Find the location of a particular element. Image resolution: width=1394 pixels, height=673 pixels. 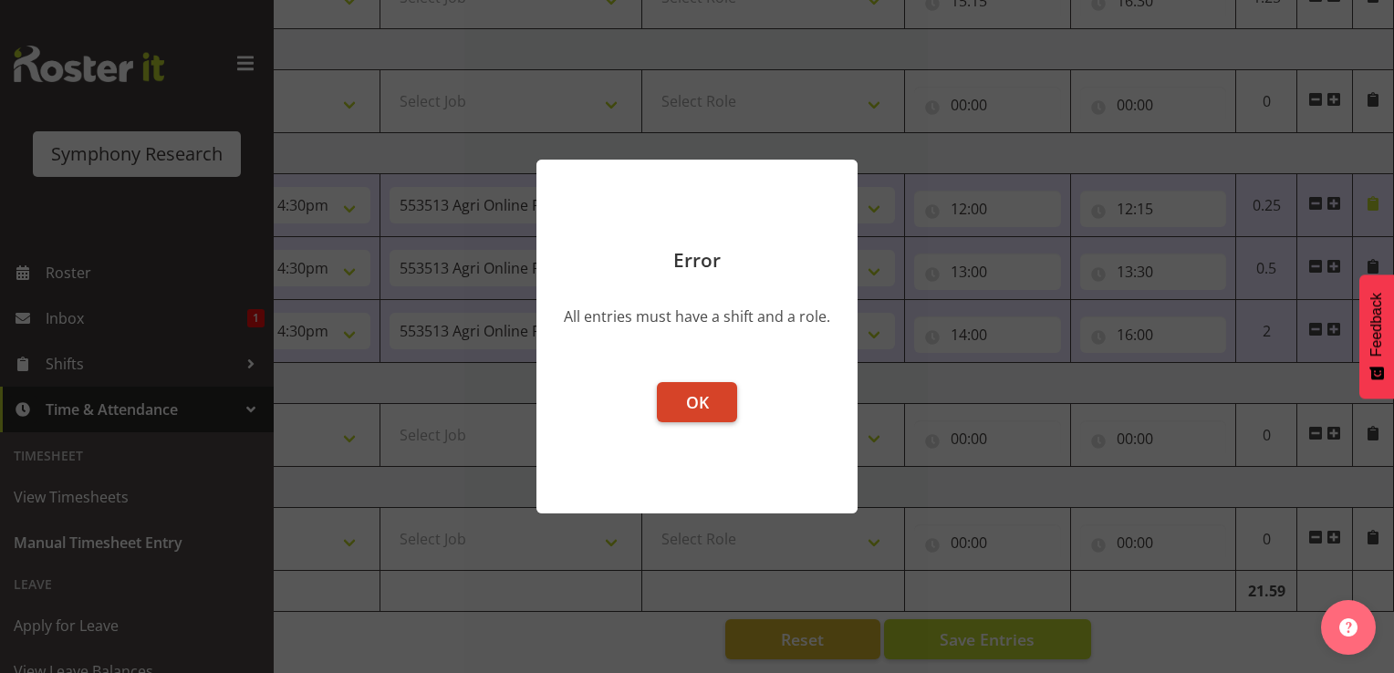

img: help-xxl-2.png is located at coordinates (1348, 627).